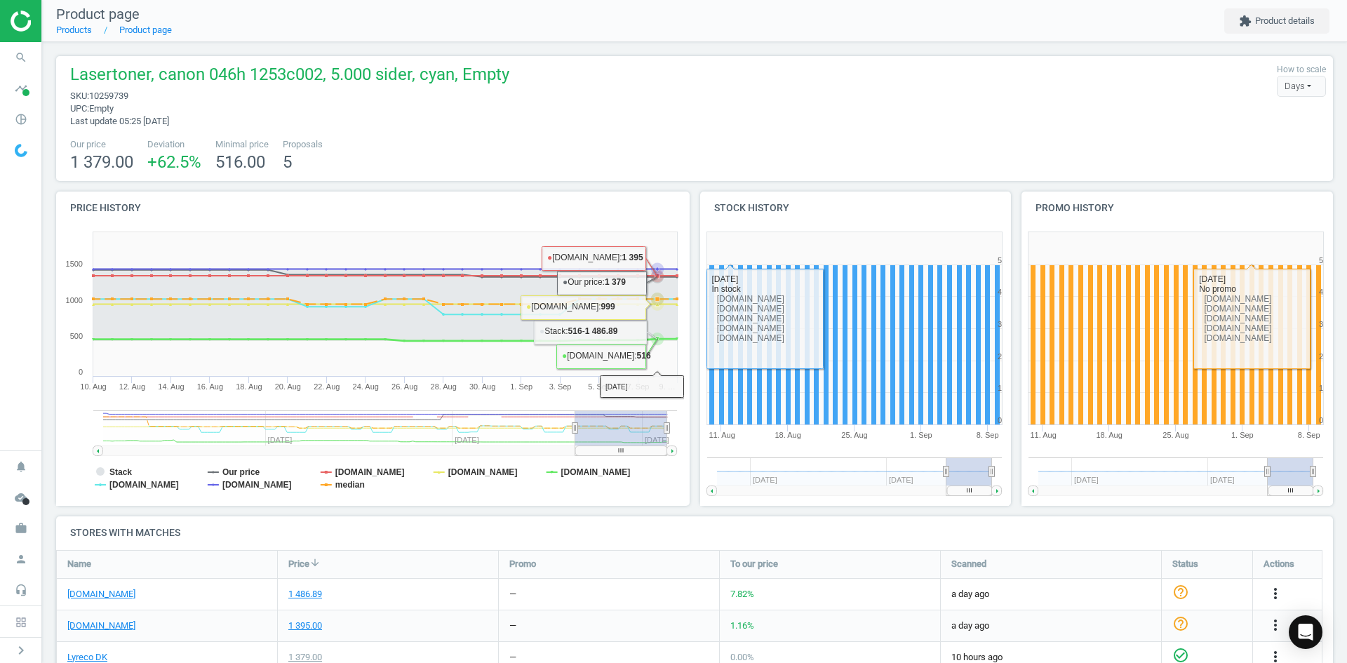 The image size is (1347, 663). What do you see at coordinates (1277, 21) in the screenshot?
I see `button: extensionProduct details` at bounding box center [1277, 21].